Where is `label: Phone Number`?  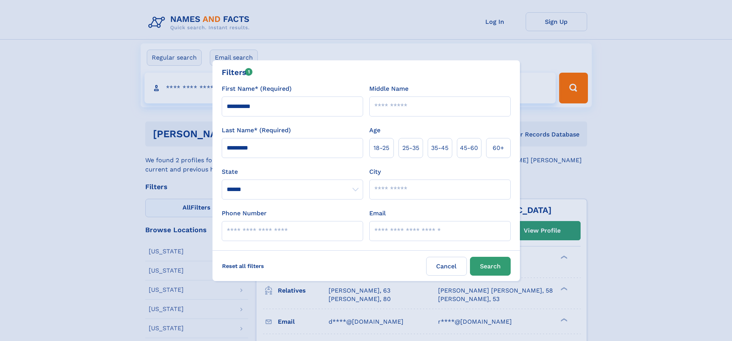 label: Phone Number is located at coordinates (244, 213).